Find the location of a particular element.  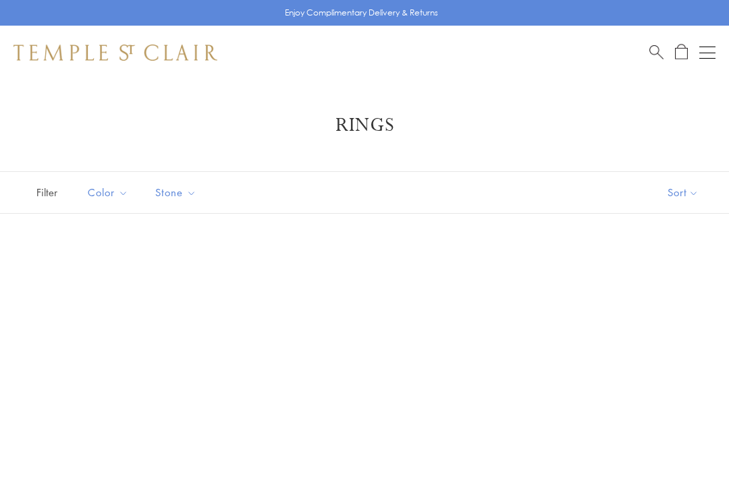

a: Search is located at coordinates (656, 52).